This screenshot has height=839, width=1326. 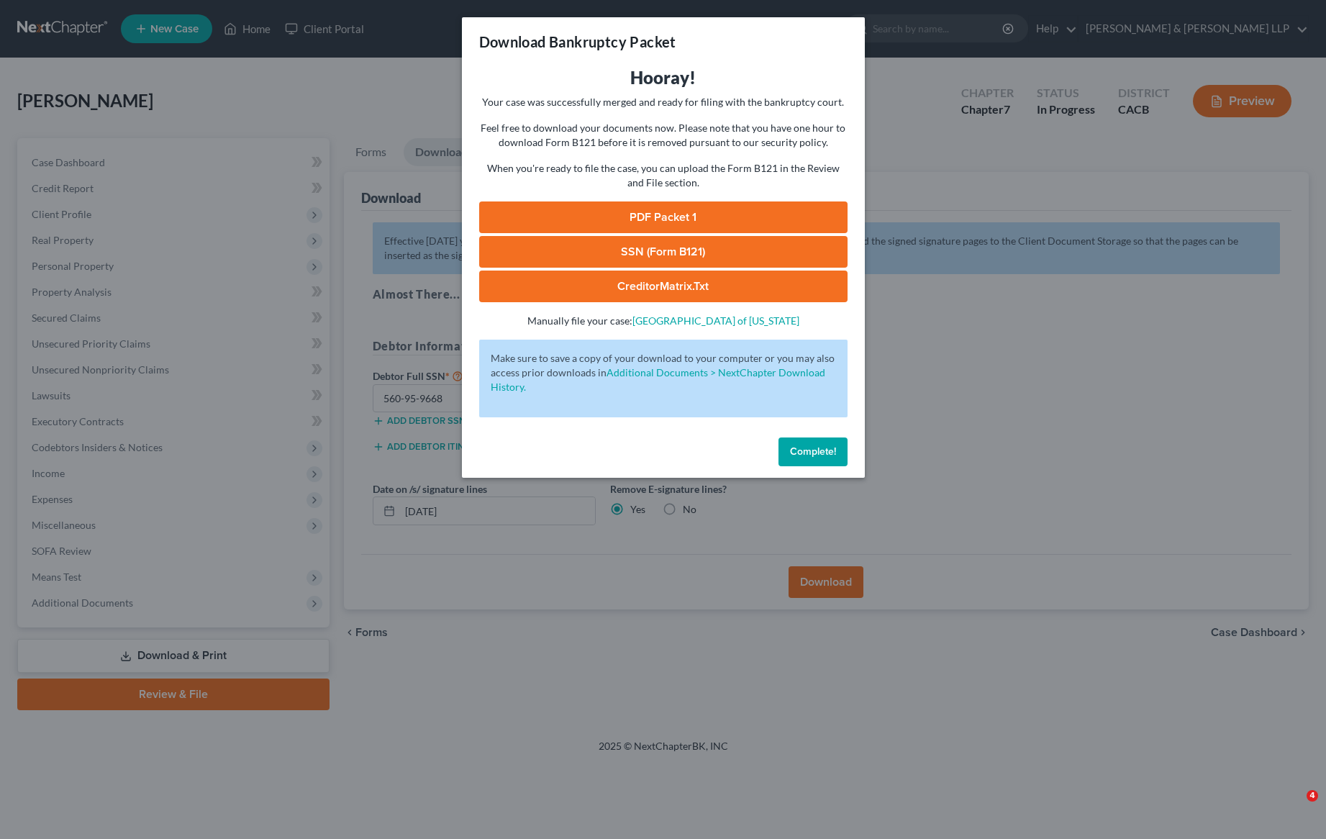 What do you see at coordinates (663, 373) in the screenshot?
I see `p: Make sure to save a copy of your download to your computer or you may also access prior downloads in` at bounding box center [663, 373].